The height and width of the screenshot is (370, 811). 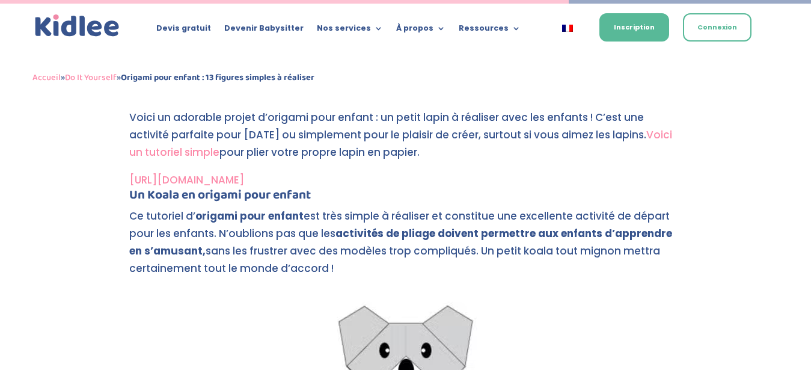 What do you see at coordinates (406, 198) in the screenshot?
I see `h4: Un Koala en origami pour enfant` at bounding box center [406, 198].